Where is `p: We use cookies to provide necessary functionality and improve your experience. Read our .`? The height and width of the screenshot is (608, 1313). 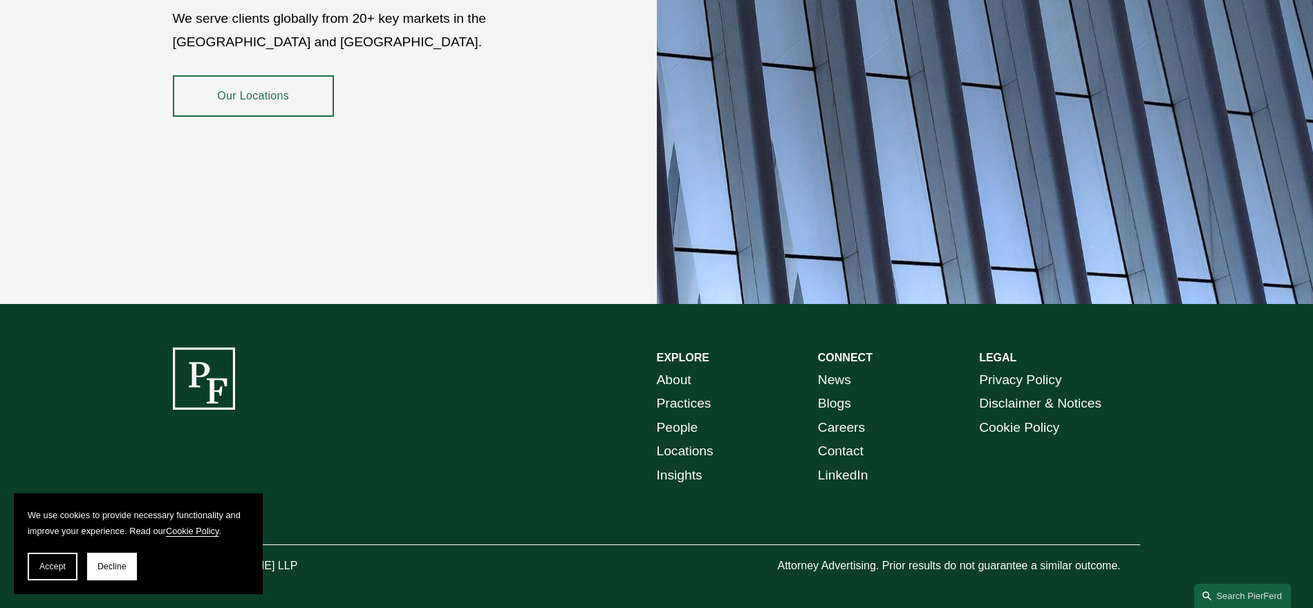 p: We use cookies to provide necessary functionality and improve your experience. Read our . is located at coordinates (138, 523).